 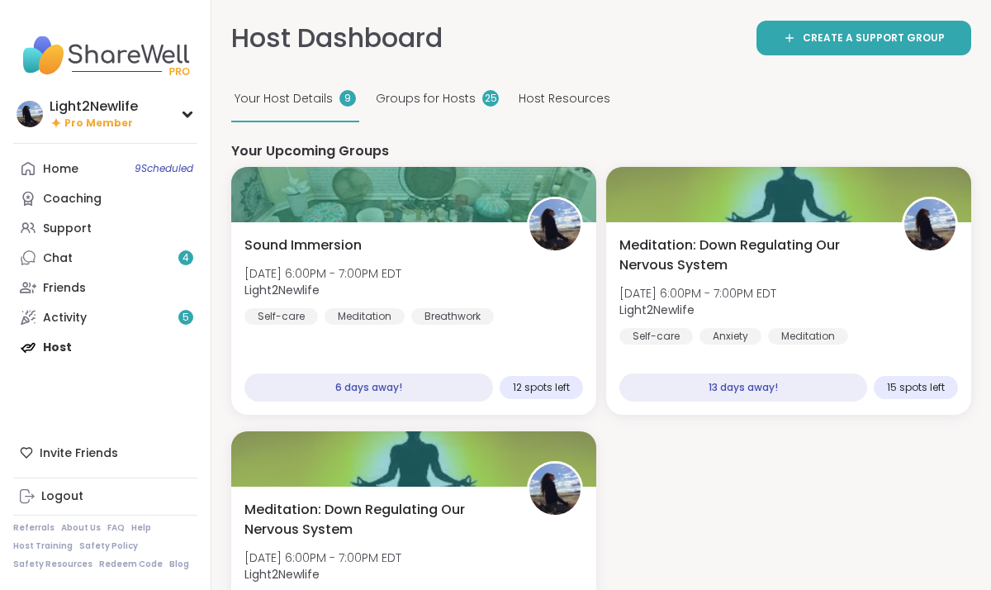 I want to click on div: 25, so click(x=491, y=98).